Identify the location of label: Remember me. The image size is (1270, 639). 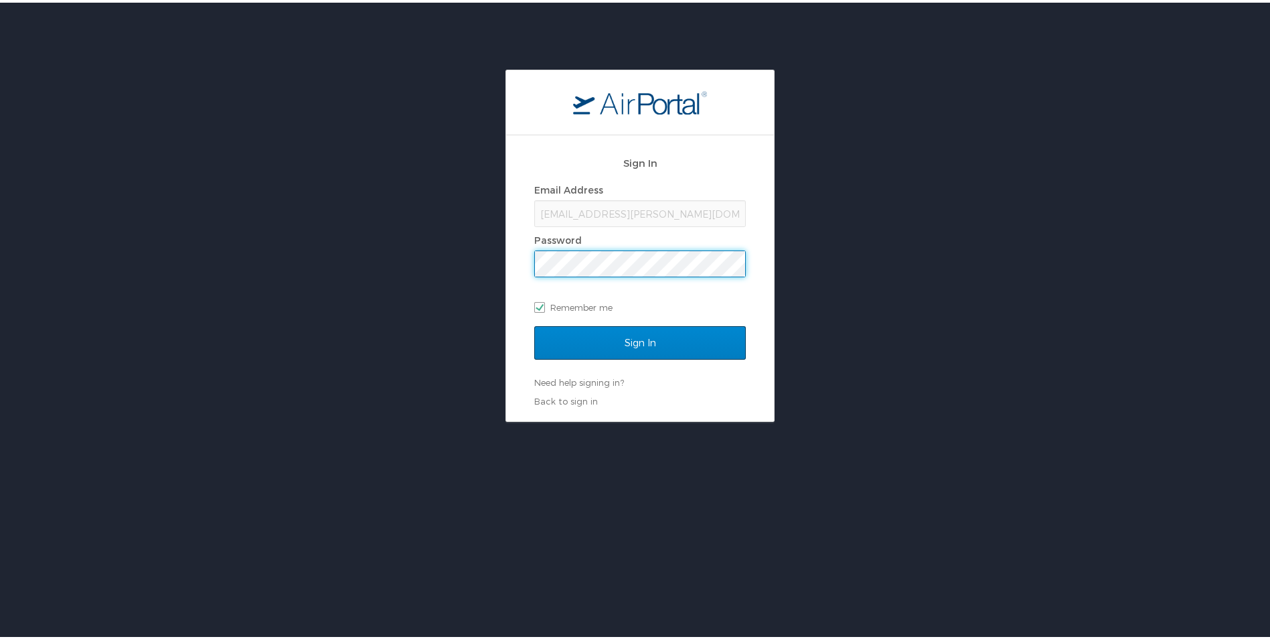
(640, 305).